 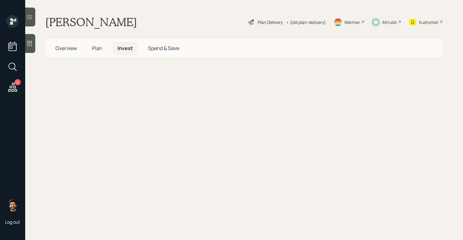 What do you see at coordinates (13, 222) in the screenshot?
I see `div: Log out` at bounding box center [13, 222].